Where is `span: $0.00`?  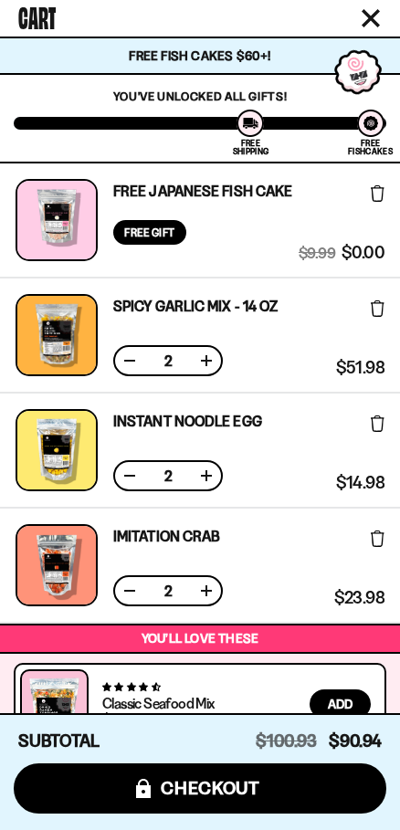 span: $0.00 is located at coordinates (363, 253).